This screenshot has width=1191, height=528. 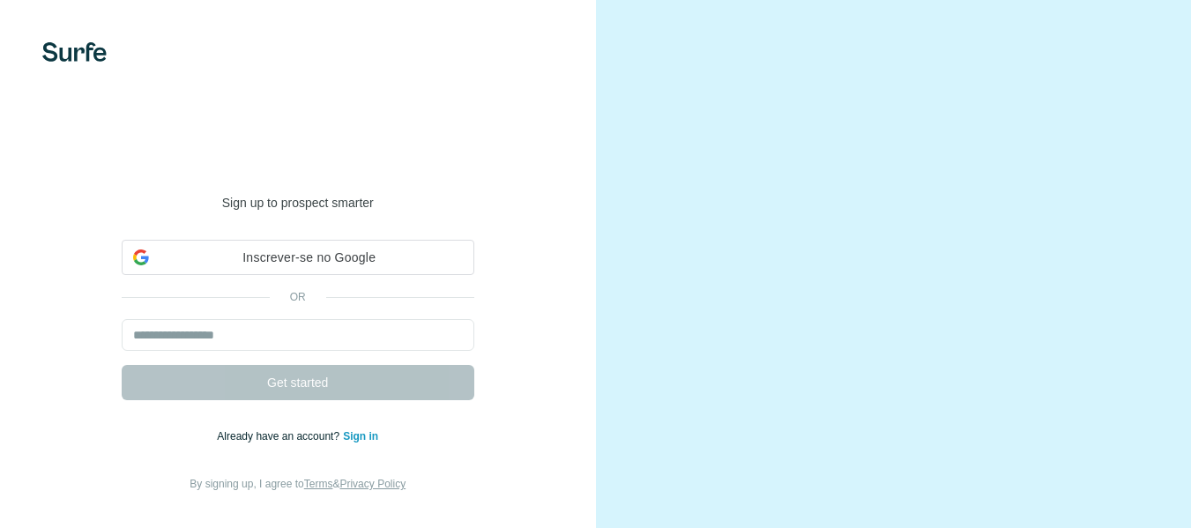 What do you see at coordinates (74, 52) in the screenshot?
I see `img: Surfe's logo` at bounding box center [74, 52].